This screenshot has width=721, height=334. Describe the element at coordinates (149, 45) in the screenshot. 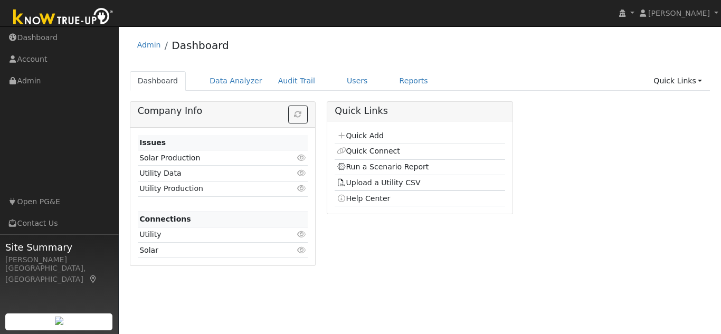

I see `a: Admin` at that location.